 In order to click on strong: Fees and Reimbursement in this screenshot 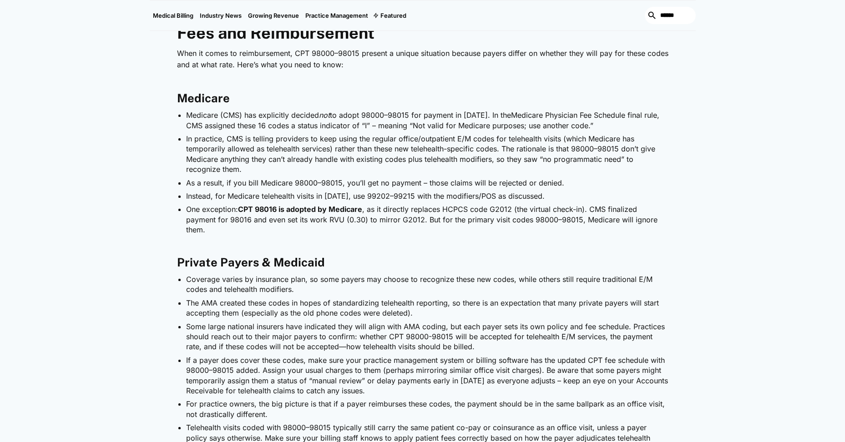, I will do `click(276, 33)`.